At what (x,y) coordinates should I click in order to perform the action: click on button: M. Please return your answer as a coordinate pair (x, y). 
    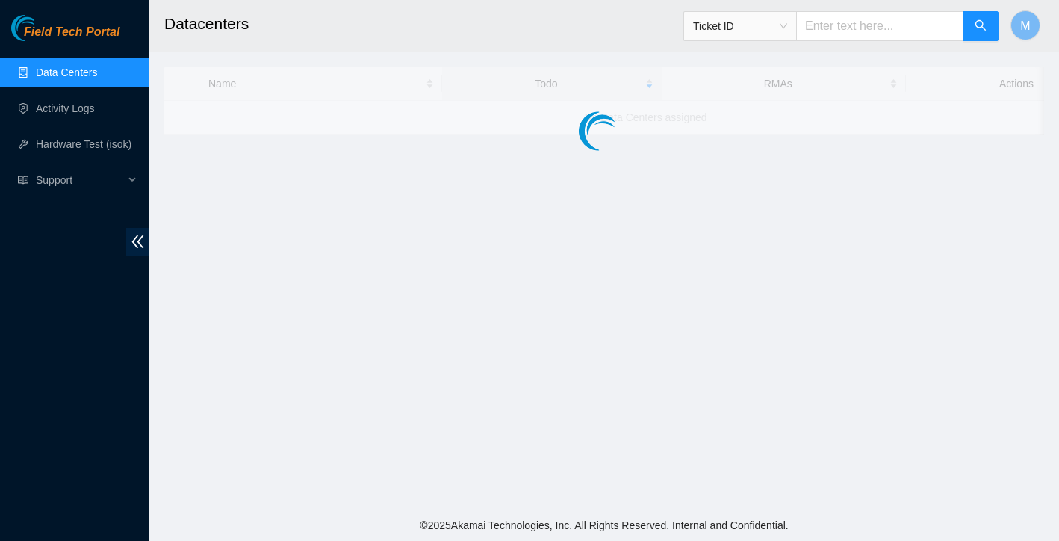
    Looking at the image, I should click on (1025, 25).